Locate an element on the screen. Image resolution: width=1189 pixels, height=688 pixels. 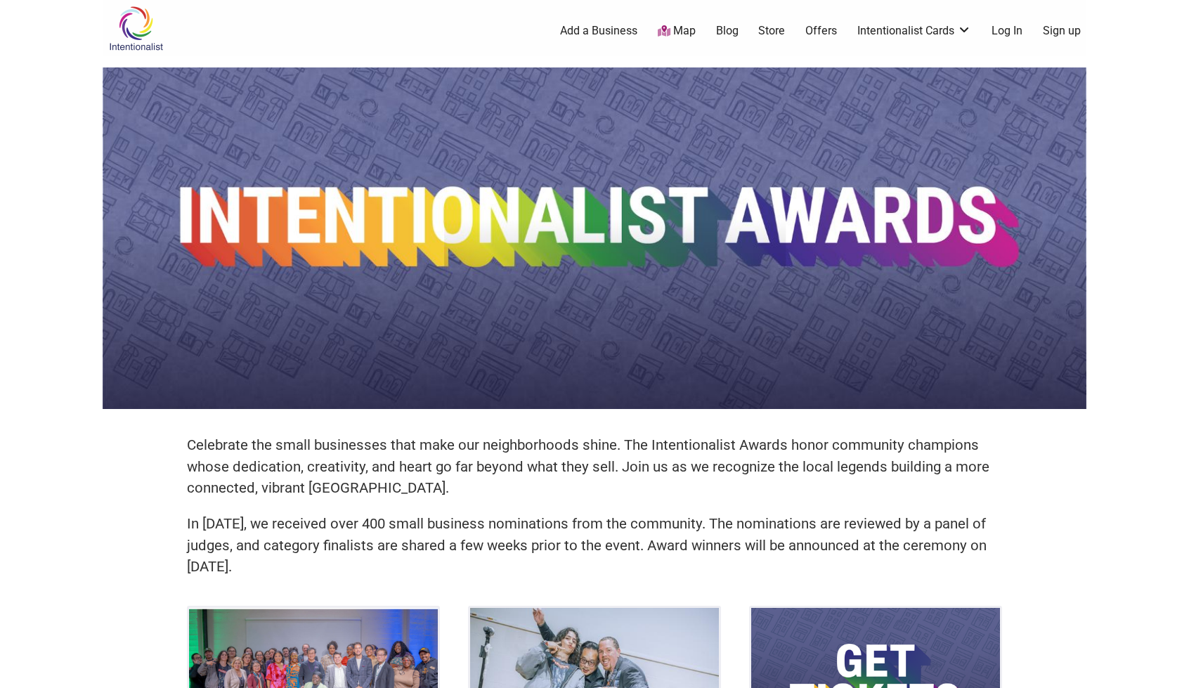
a: Store is located at coordinates (772, 31).